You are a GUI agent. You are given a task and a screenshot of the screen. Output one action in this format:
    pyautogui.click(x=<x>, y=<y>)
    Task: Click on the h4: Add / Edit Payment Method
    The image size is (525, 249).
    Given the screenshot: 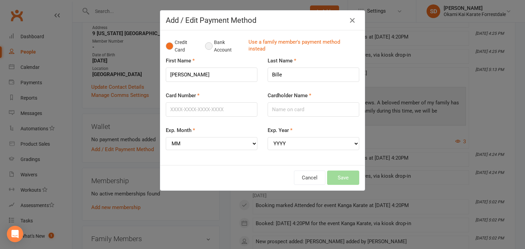 What is the action you would take?
    pyautogui.click(x=262, y=20)
    